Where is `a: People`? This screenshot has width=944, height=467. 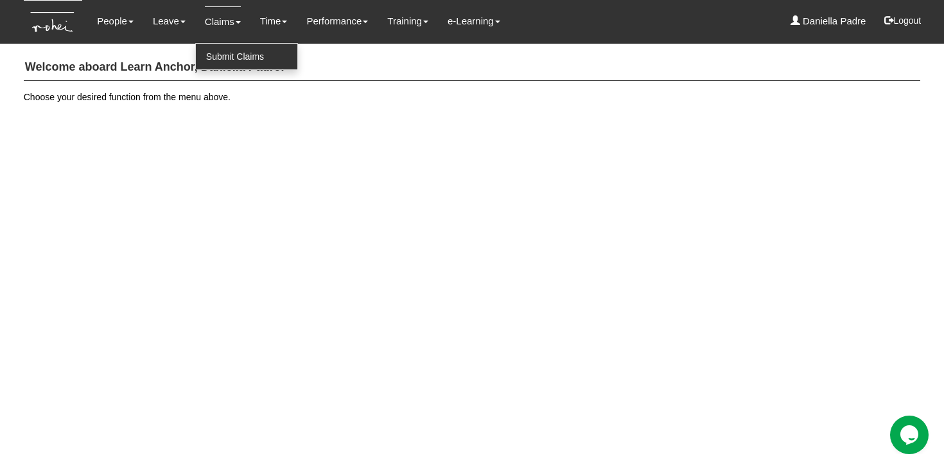
a: People is located at coordinates (115, 21).